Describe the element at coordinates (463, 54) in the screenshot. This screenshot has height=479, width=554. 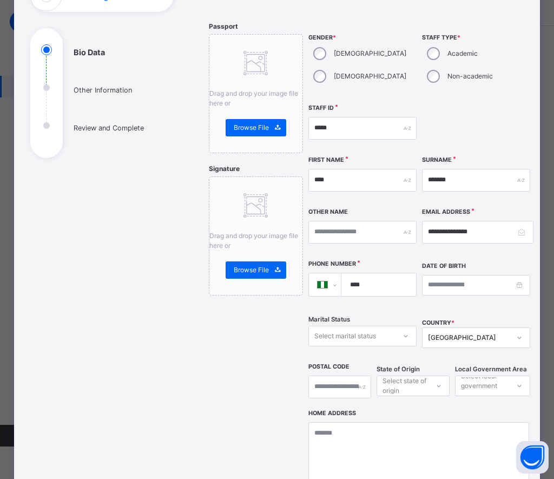
I see `label: Academic` at that location.